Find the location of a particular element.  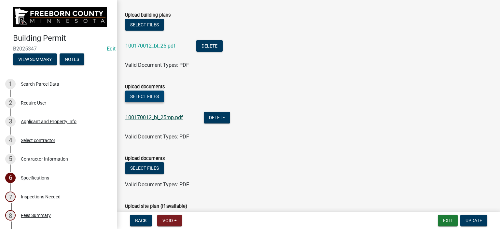

div: Specifications is located at coordinates (35, 178).